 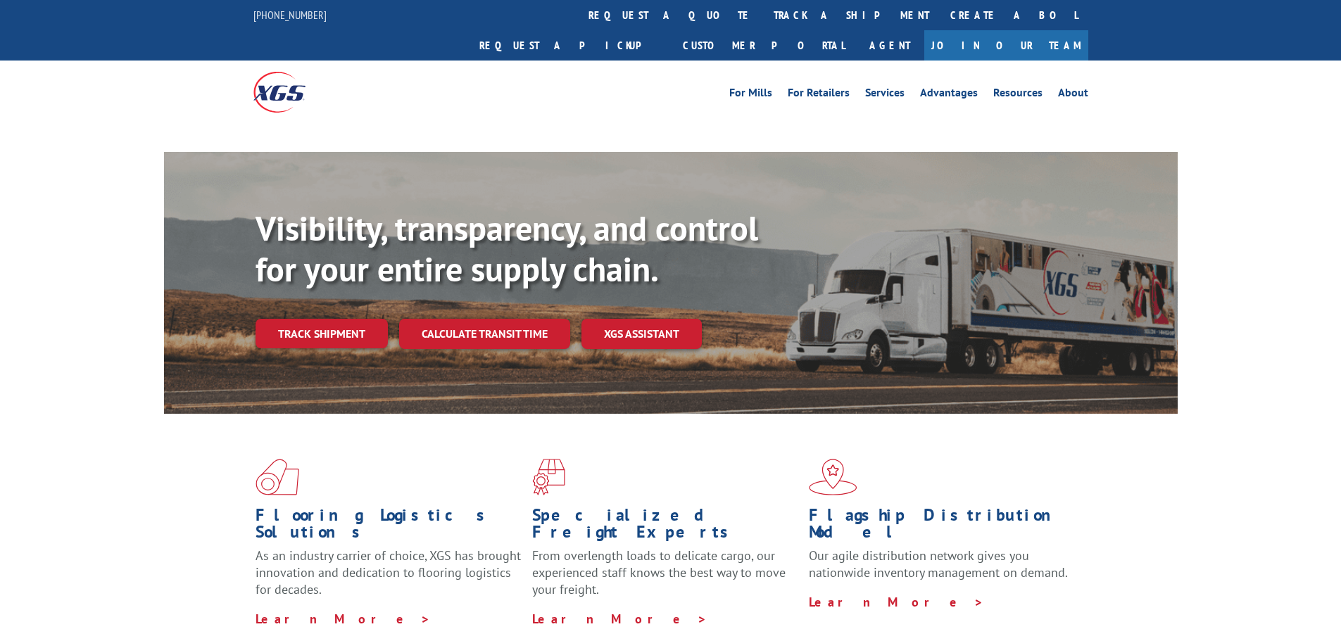 I want to click on a: Customer Portal, so click(x=764, y=45).